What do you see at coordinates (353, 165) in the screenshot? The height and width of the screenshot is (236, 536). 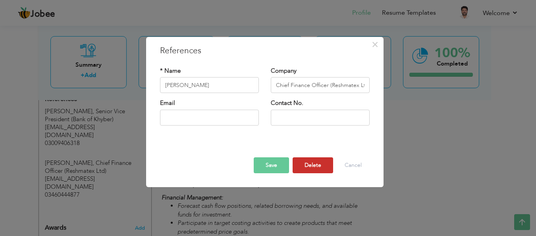 I see `button: Cancel` at bounding box center [353, 165].